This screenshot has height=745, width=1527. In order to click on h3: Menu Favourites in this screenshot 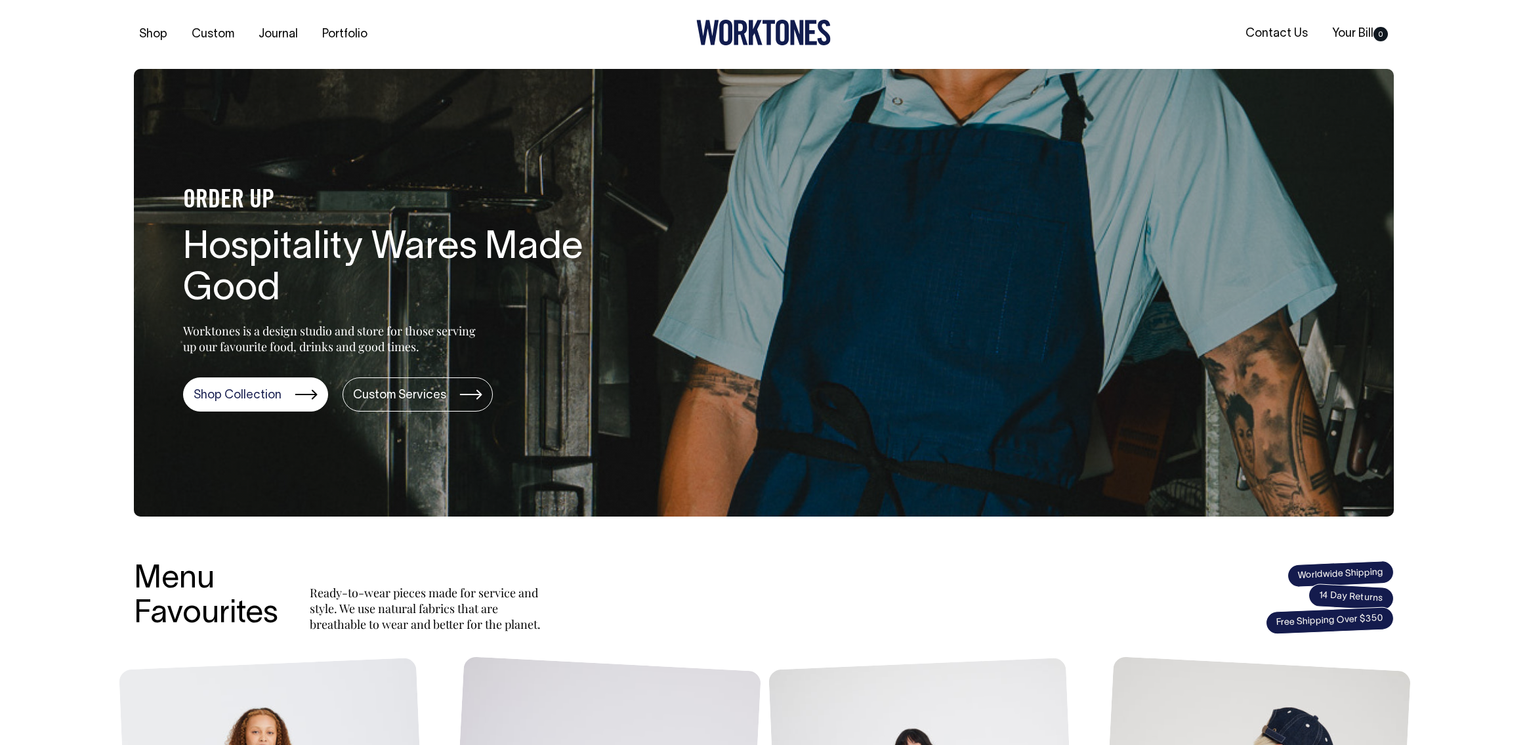, I will do `click(206, 597)`.